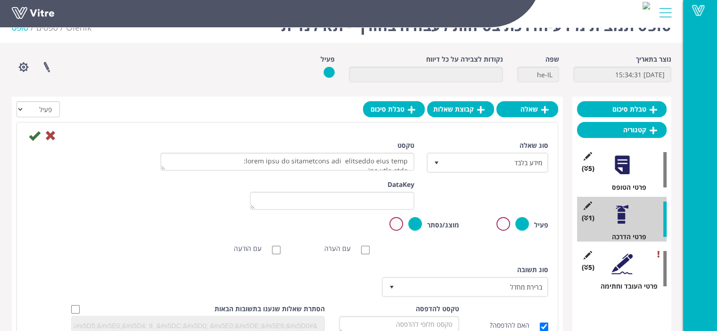 The image size is (717, 331). I want to click on label: DataKey, so click(401, 185).